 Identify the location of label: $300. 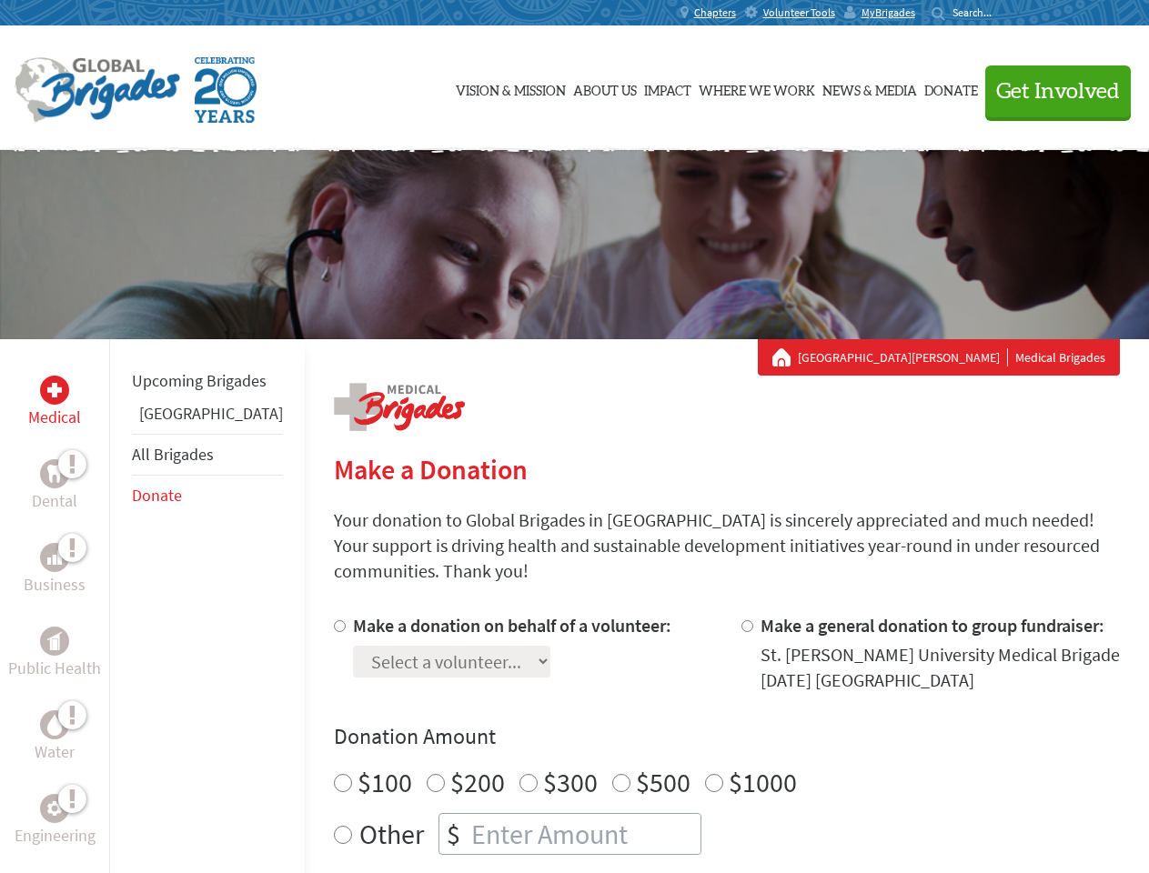
(570, 782).